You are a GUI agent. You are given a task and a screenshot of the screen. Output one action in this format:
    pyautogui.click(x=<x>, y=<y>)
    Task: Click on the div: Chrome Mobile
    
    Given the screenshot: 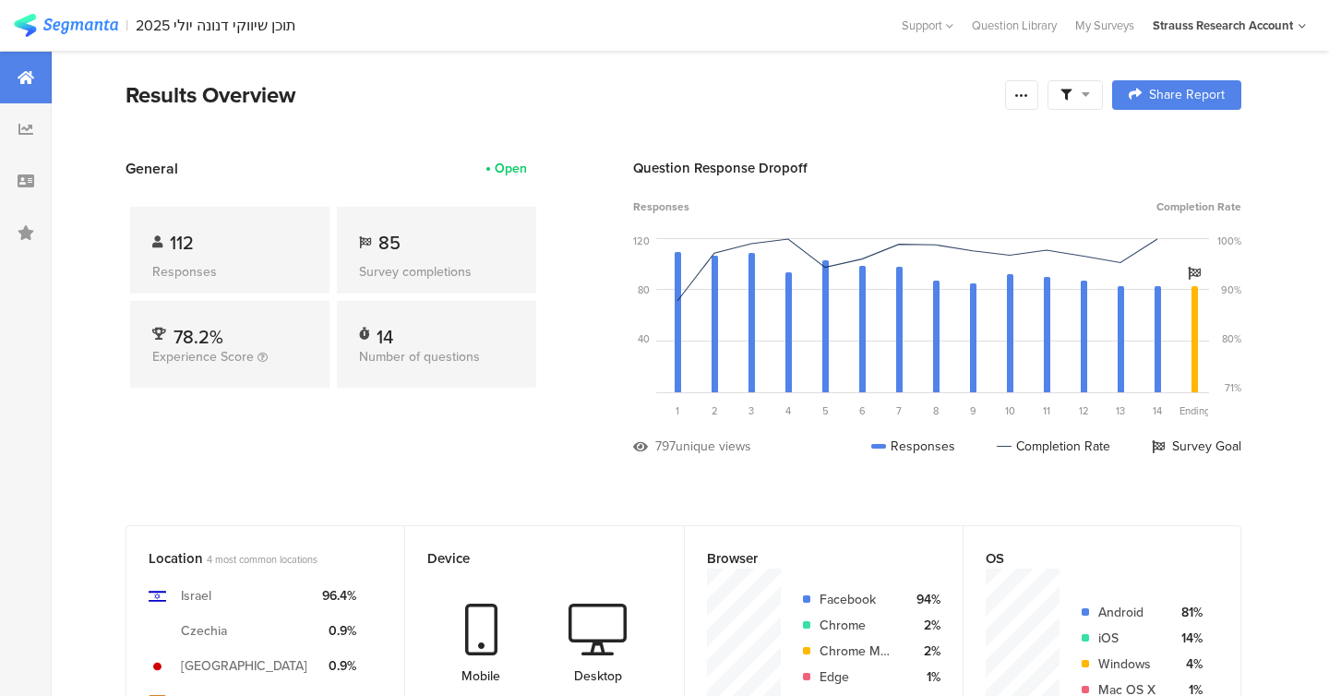 What is the action you would take?
    pyautogui.click(x=856, y=651)
    